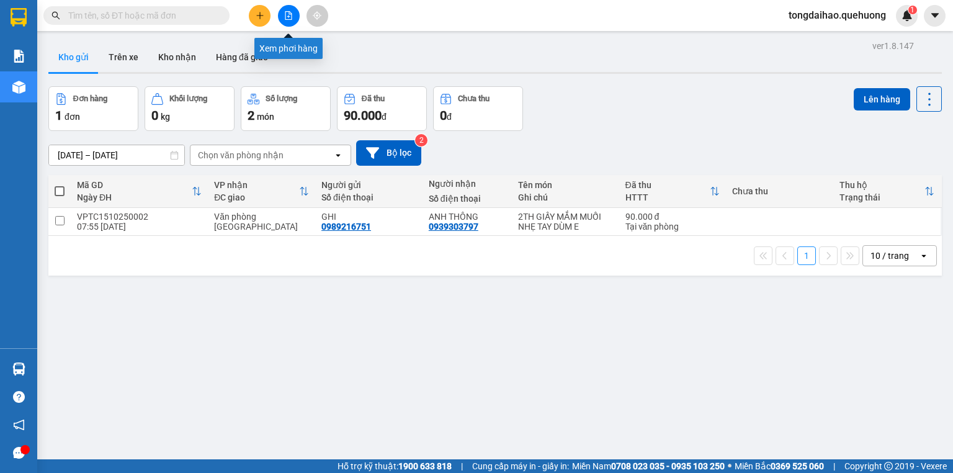  Describe the element at coordinates (134, 197) in the screenshot. I see `div: Ngày ĐH` at that location.